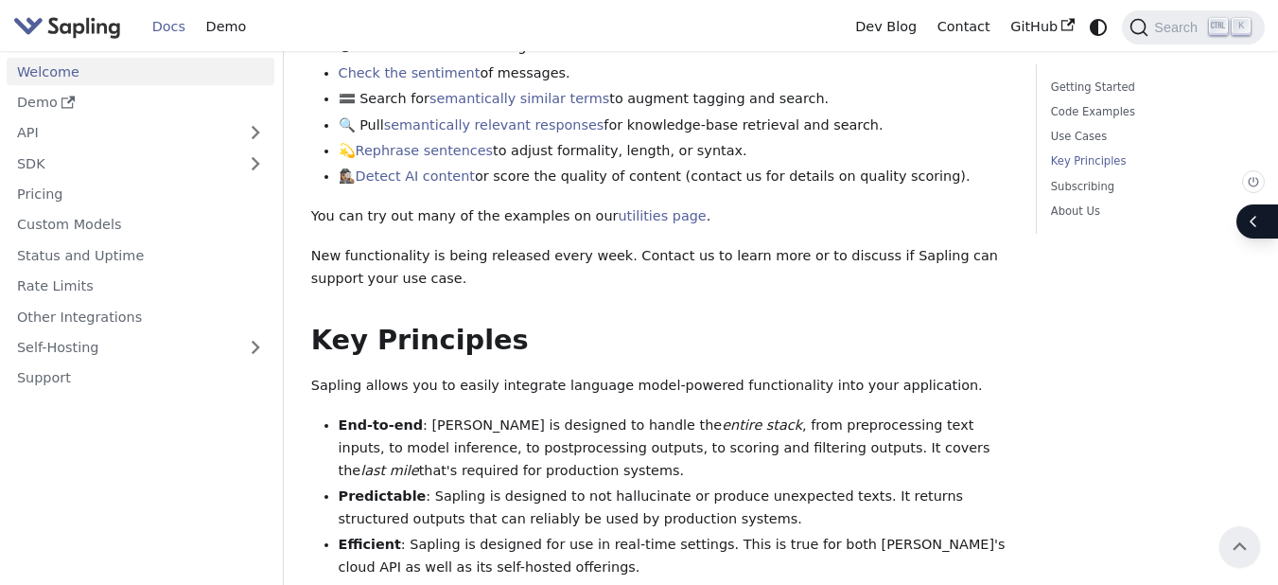  I want to click on a: Subscribing, so click(1147, 186).